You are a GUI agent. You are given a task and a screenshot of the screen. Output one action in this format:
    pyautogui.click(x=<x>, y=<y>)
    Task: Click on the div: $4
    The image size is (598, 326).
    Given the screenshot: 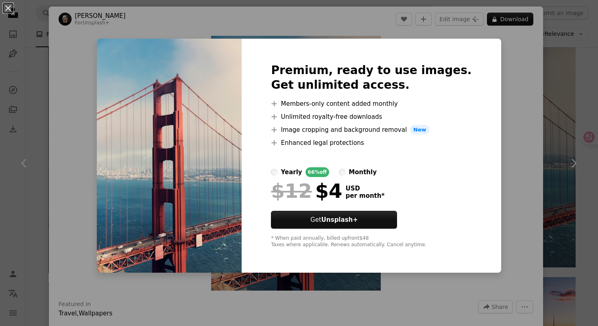 What is the action you would take?
    pyautogui.click(x=306, y=191)
    